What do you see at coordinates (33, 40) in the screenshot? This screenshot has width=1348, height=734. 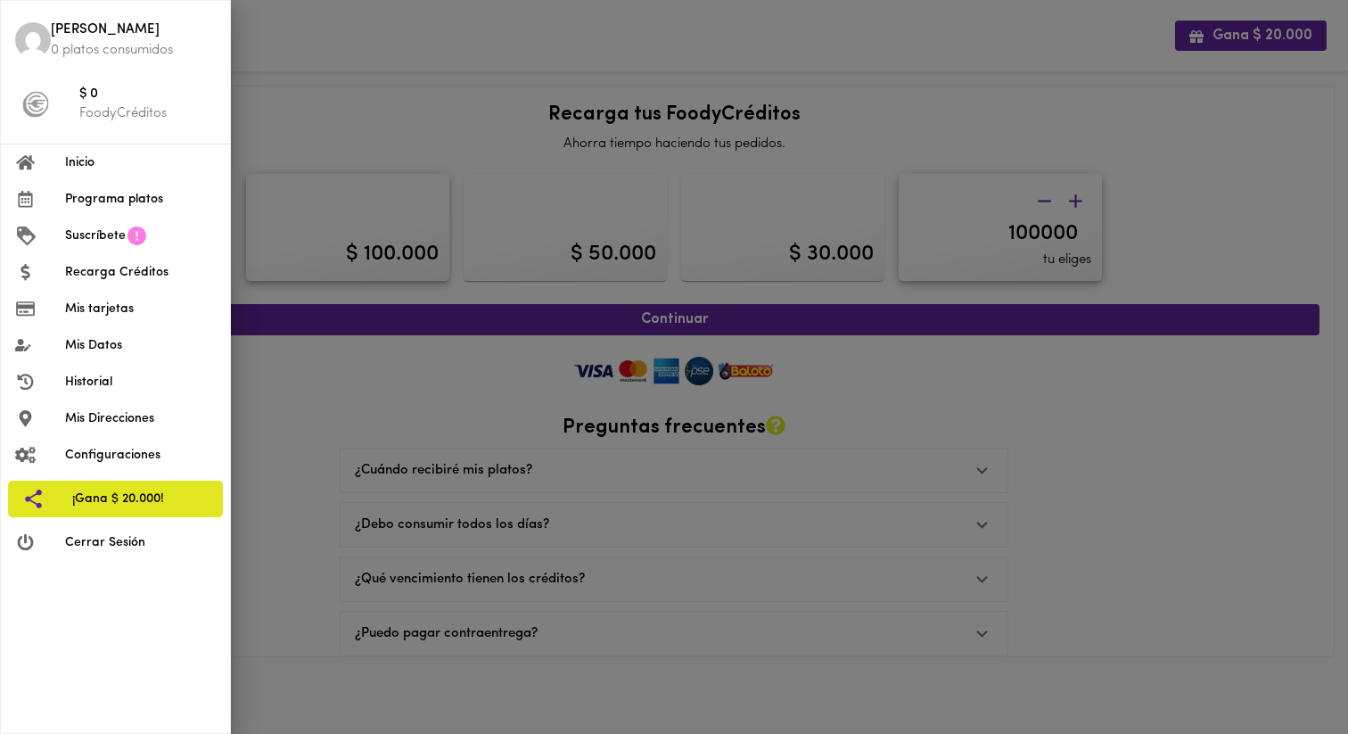 I see `img: Natalia` at bounding box center [33, 40].